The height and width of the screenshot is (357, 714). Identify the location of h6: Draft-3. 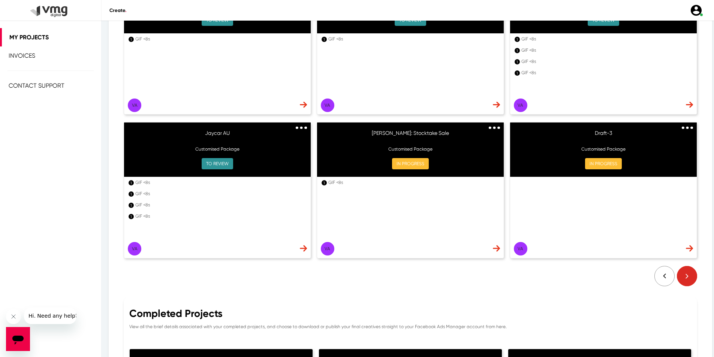
(604, 136).